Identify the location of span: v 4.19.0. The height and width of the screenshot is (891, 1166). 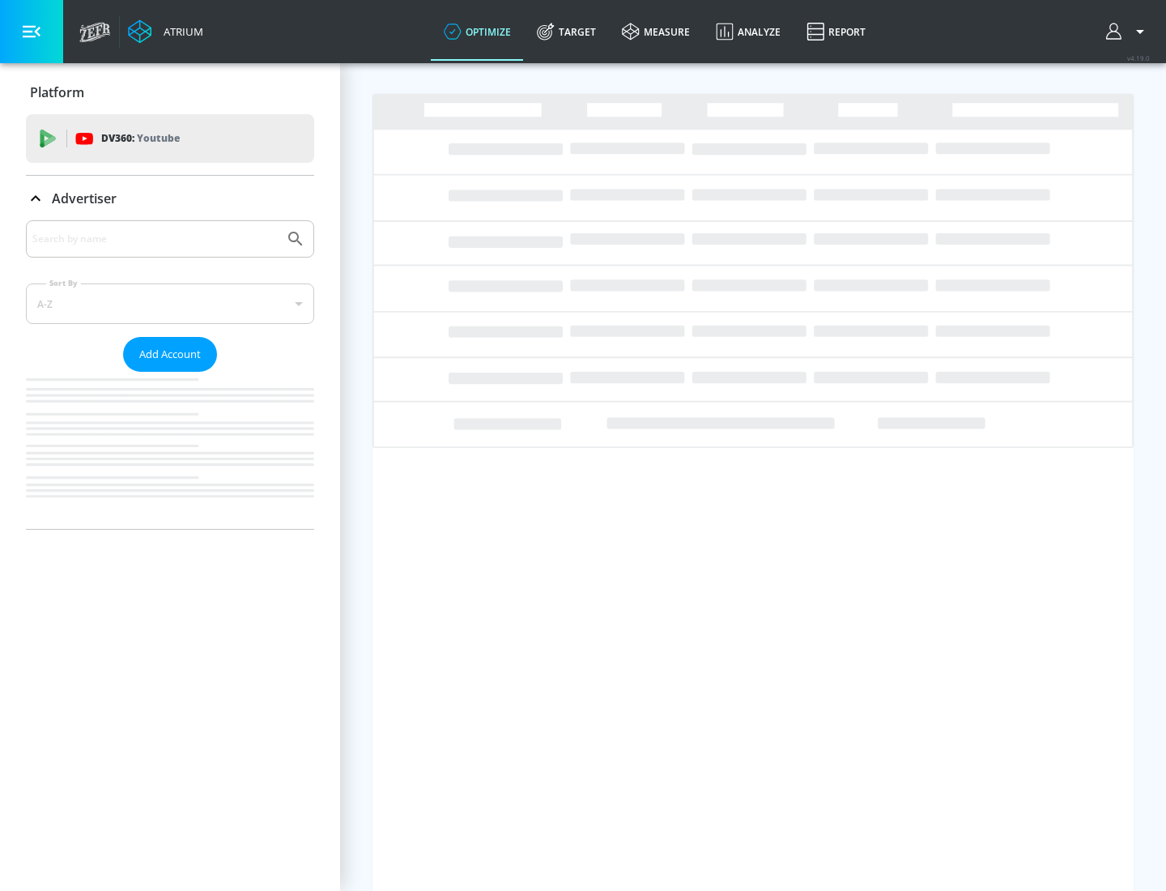
(1139, 58).